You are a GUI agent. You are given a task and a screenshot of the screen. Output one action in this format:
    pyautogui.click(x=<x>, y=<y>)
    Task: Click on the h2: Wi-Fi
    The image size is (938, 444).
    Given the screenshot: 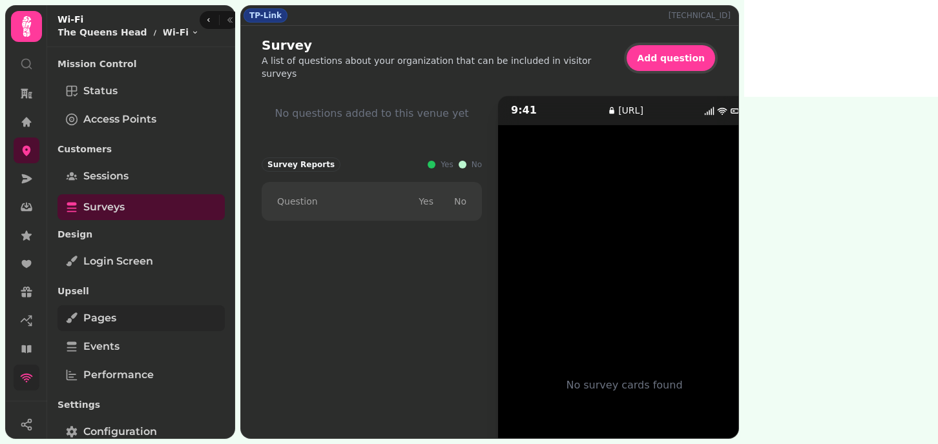 What is the action you would take?
    pyautogui.click(x=128, y=19)
    